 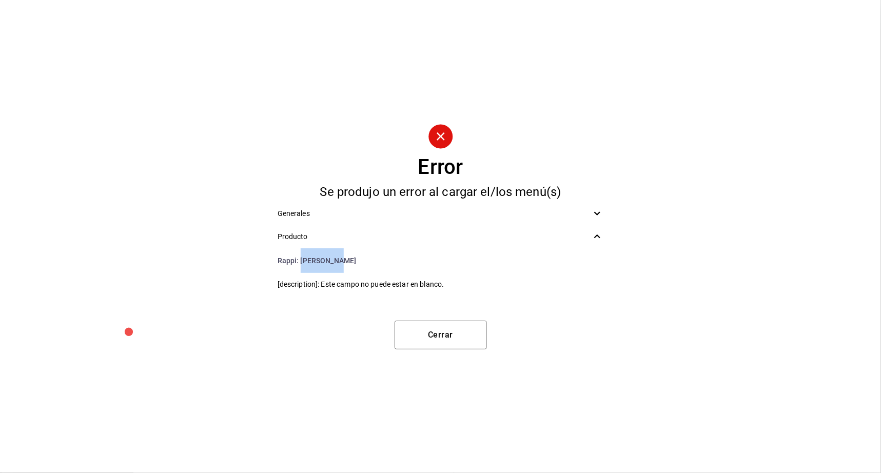 I want to click on div: Error, so click(x=441, y=167).